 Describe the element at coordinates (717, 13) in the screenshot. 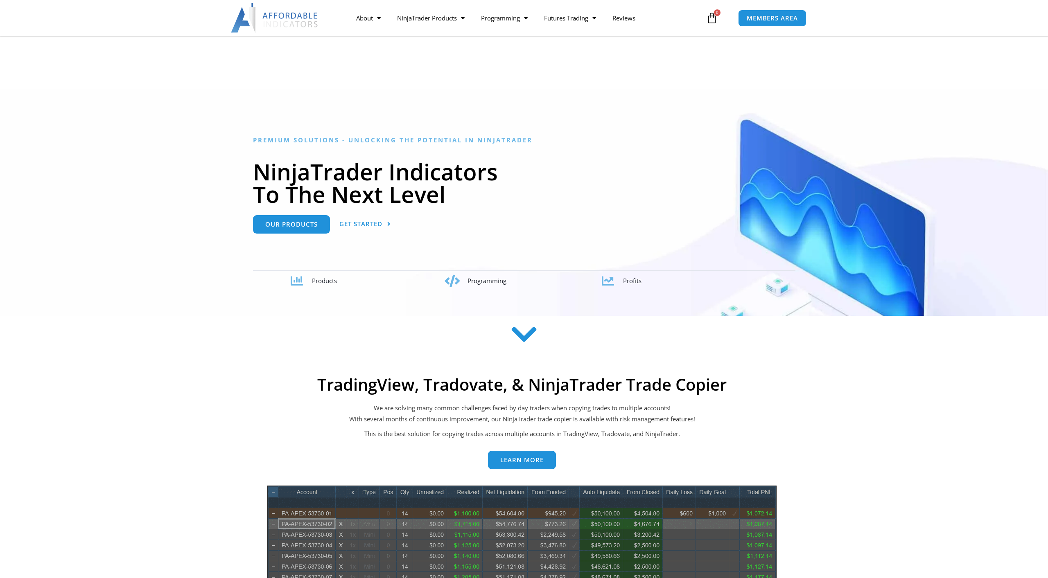

I see `span: 0` at that location.